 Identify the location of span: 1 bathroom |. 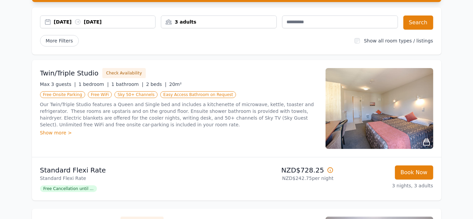
(127, 84).